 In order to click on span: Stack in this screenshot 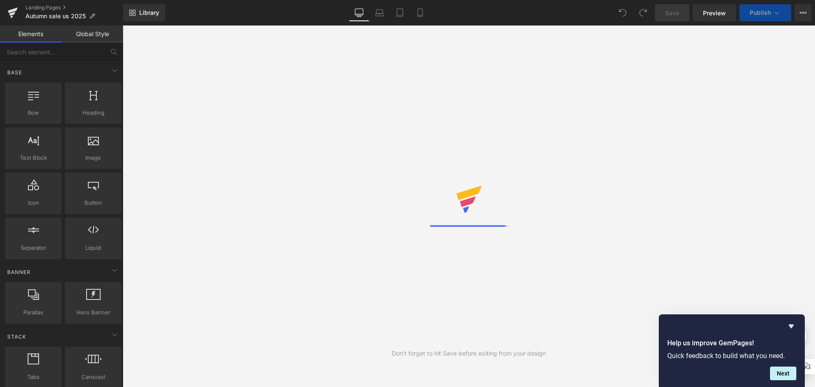, I will do `click(17, 336)`.